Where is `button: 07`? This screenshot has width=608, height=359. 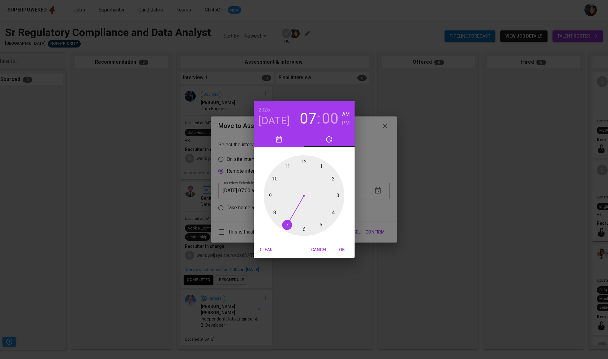 button: 07 is located at coordinates (308, 119).